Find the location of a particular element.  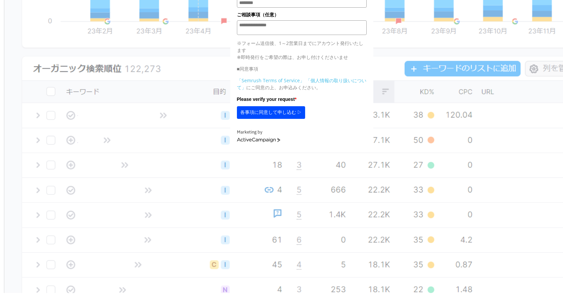

p: にご同意の上、お申込みください。 is located at coordinates (302, 84).